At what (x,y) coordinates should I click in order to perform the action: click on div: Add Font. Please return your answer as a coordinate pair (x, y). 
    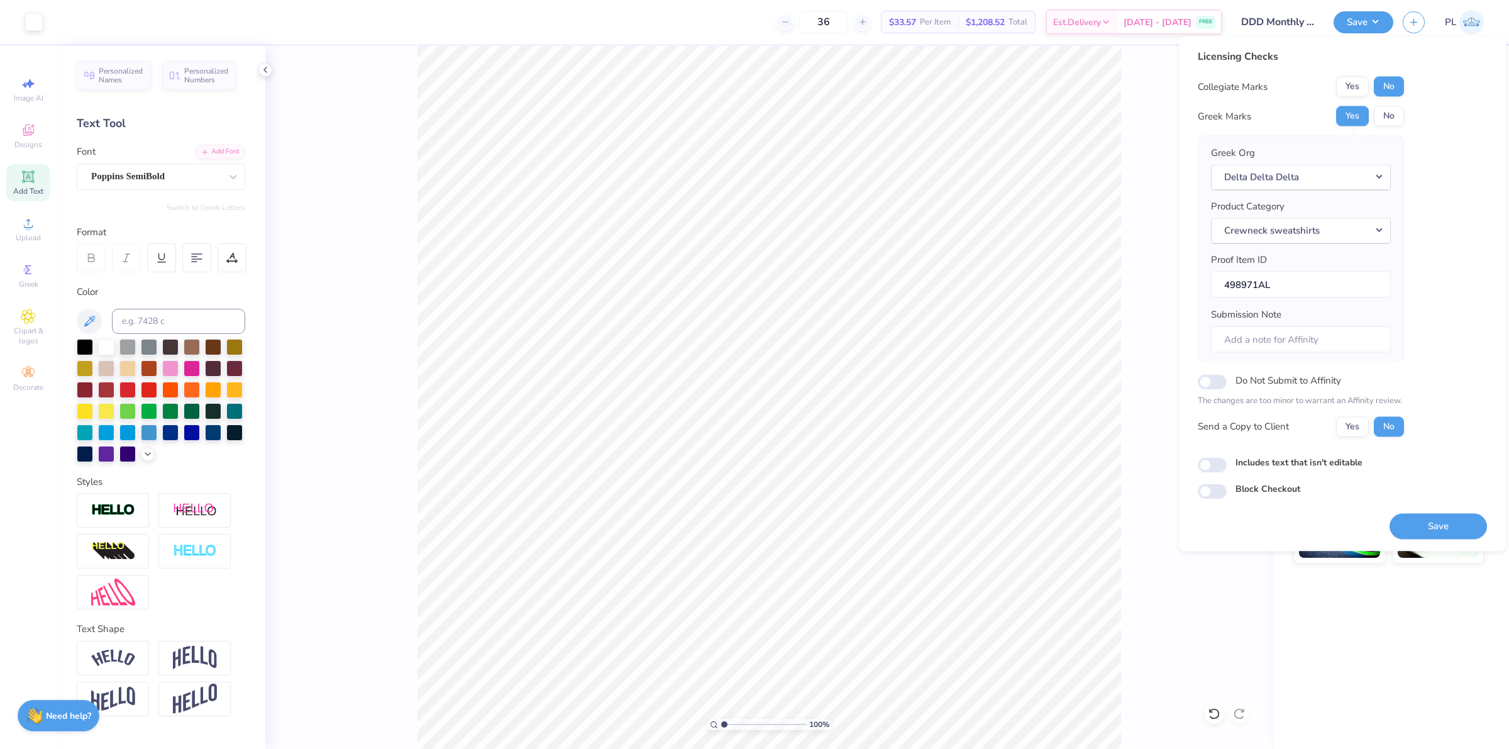
    Looking at the image, I should click on (220, 152).